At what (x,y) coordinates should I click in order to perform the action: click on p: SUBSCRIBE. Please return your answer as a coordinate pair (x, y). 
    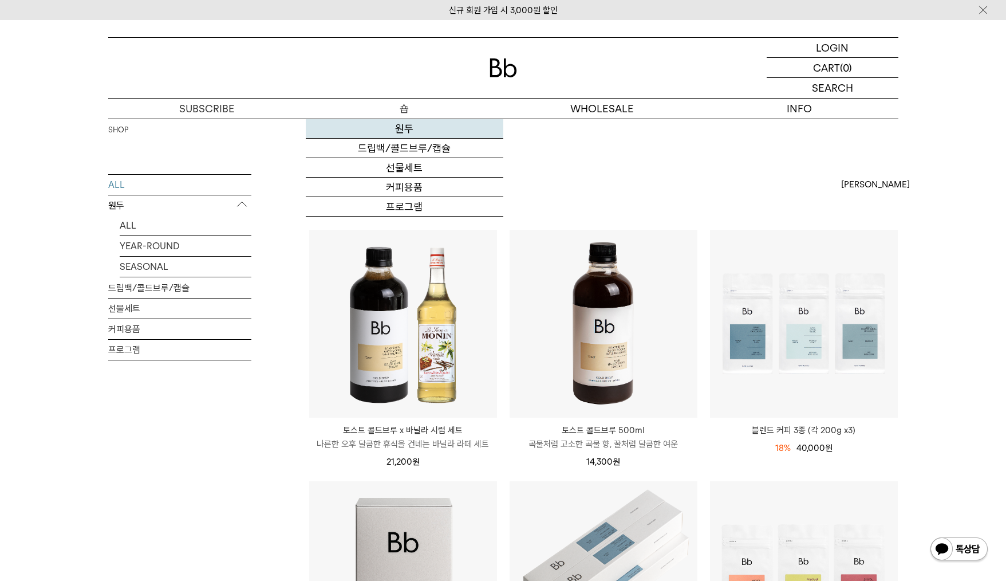
    Looking at the image, I should click on (207, 108).